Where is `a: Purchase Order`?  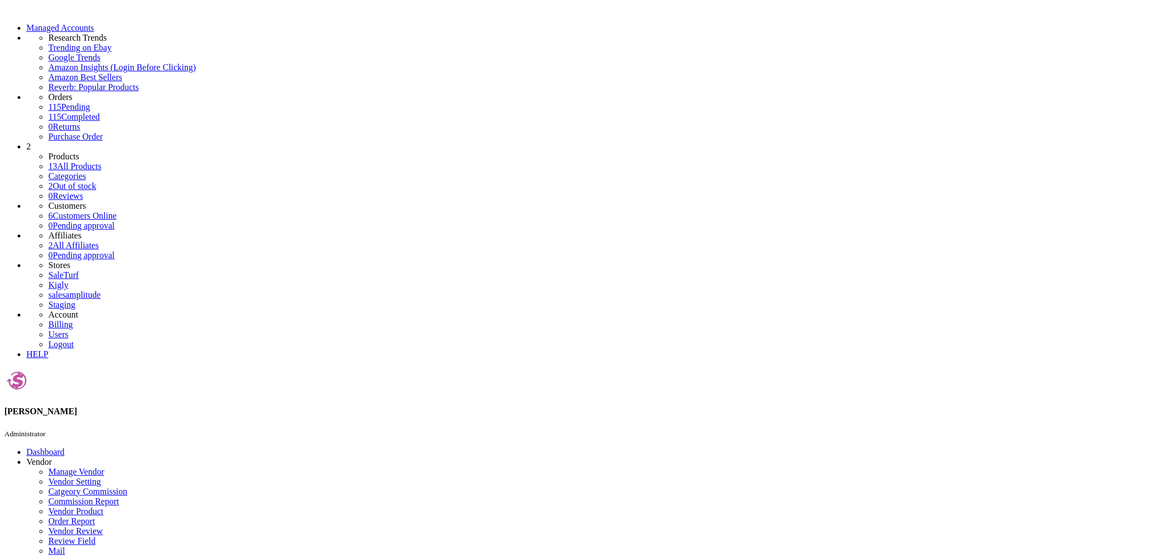 a: Purchase Order is located at coordinates (75, 136).